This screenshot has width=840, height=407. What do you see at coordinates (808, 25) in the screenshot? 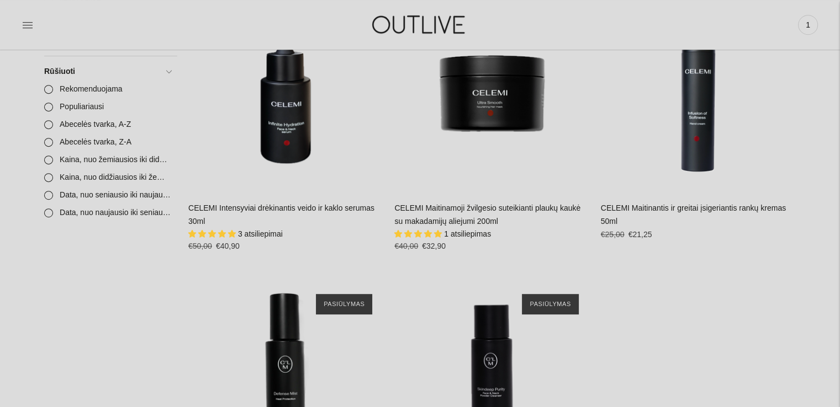
I see `a: 1` at bounding box center [808, 25].